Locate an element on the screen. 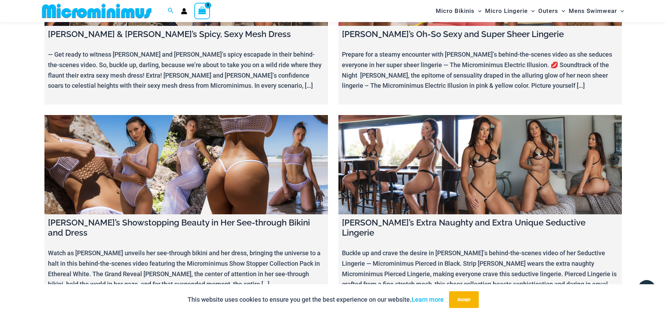  p: This website uses cookies to ensure you get the best experience on our website. is located at coordinates (316, 300).